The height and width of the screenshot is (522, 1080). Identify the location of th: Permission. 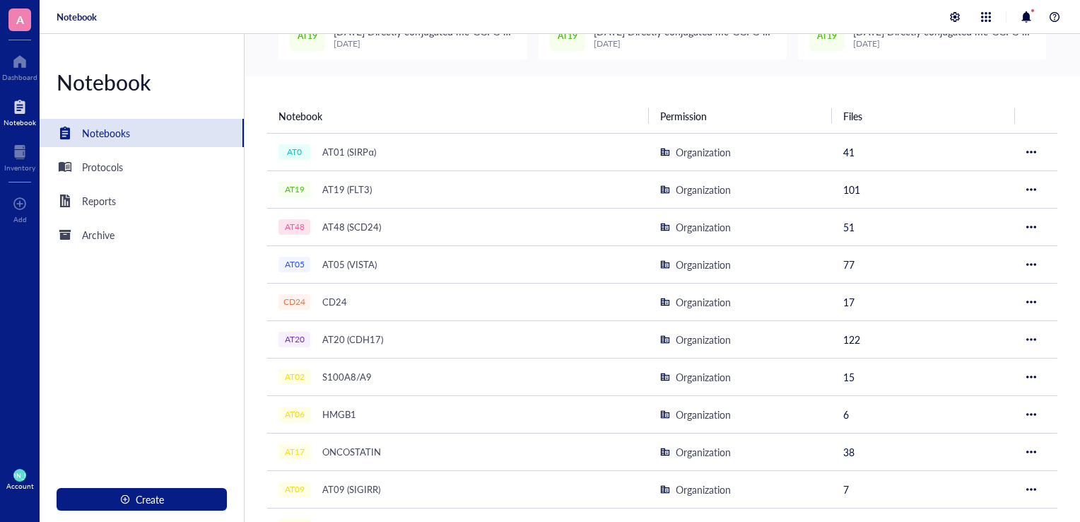
(740, 116).